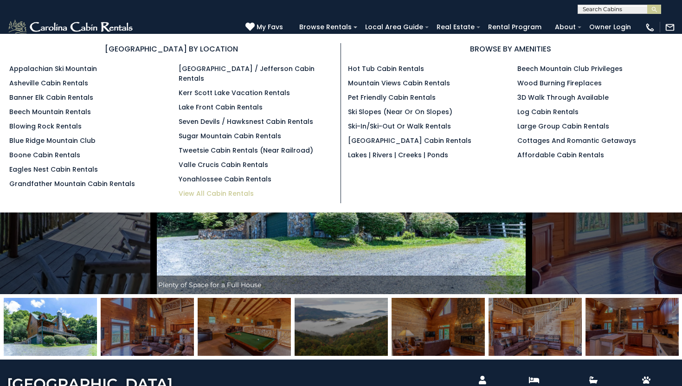 This screenshot has height=386, width=682. What do you see at coordinates (610, 27) in the screenshot?
I see `a: Owner Login` at bounding box center [610, 27].